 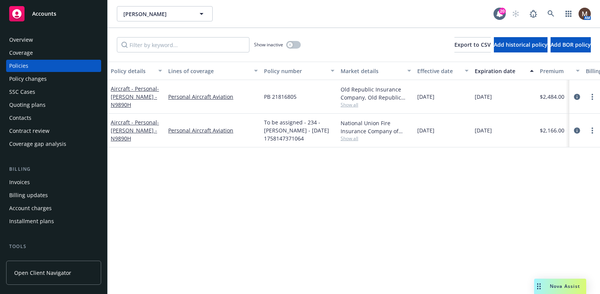 I want to click on a: Installment plans, so click(x=54, y=222).